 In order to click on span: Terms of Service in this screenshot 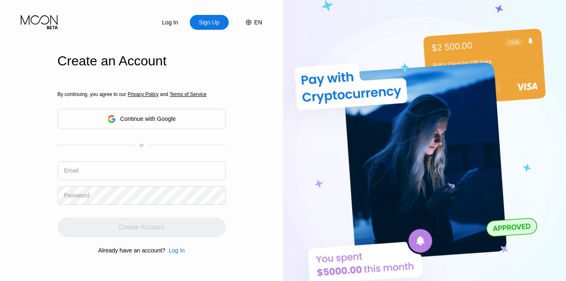, I will do `click(188, 94)`.